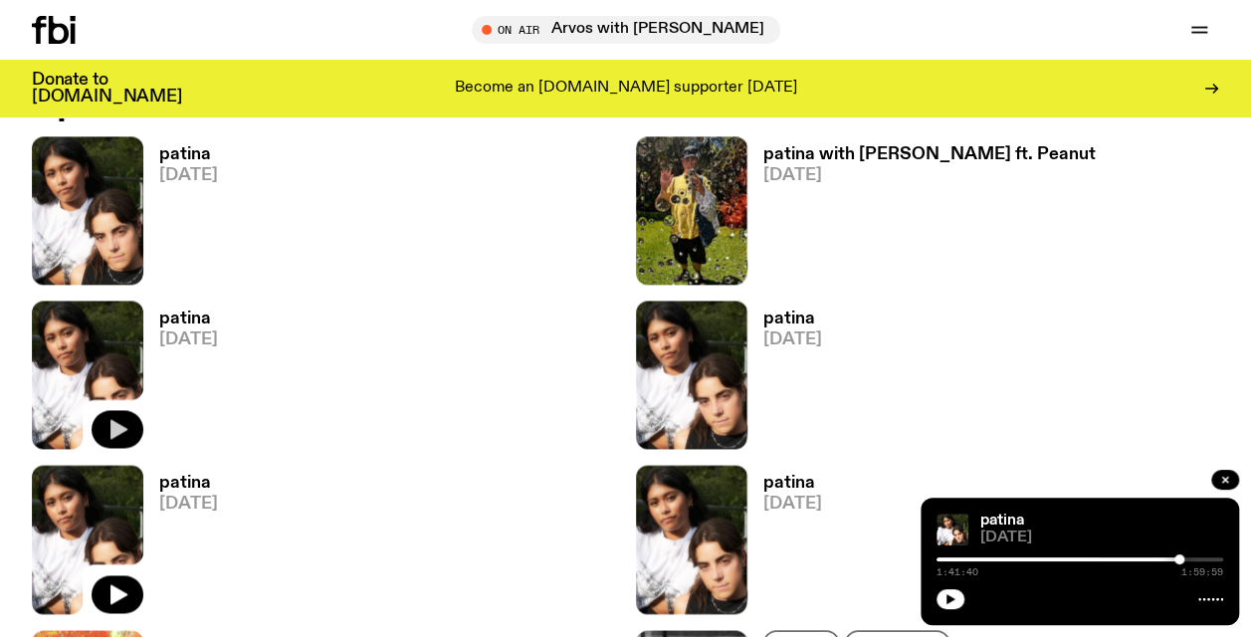 Image resolution: width=1251 pixels, height=637 pixels. I want to click on h2: Episodes, so click(424, 102).